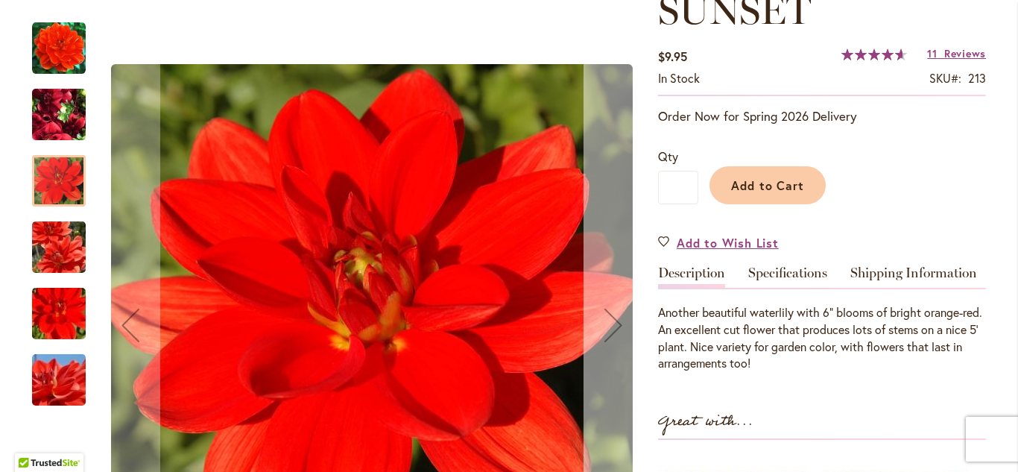  Describe the element at coordinates (956, 53) in the screenshot. I see `a: 11 Reviews` at that location.